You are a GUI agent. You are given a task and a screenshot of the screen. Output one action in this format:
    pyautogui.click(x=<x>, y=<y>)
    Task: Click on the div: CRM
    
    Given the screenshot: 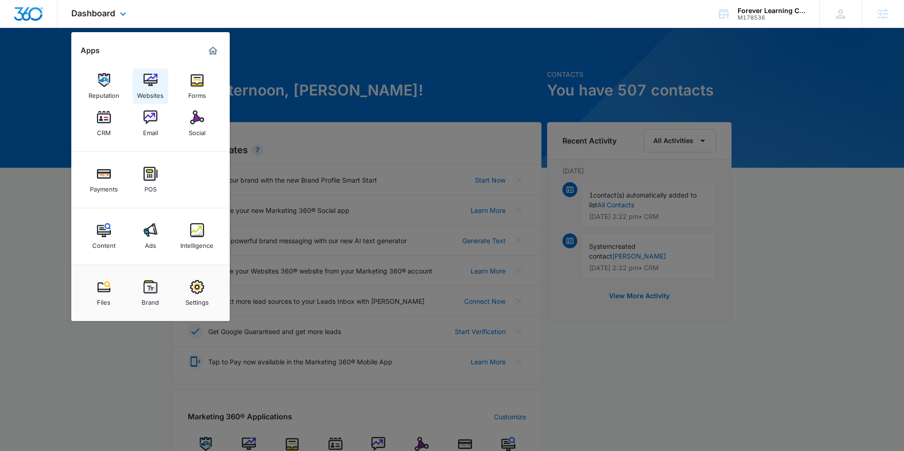 What is the action you would take?
    pyautogui.click(x=104, y=130)
    